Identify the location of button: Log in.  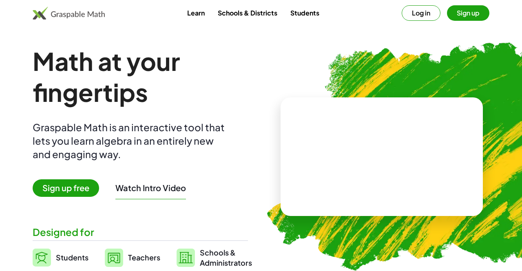
(421, 13).